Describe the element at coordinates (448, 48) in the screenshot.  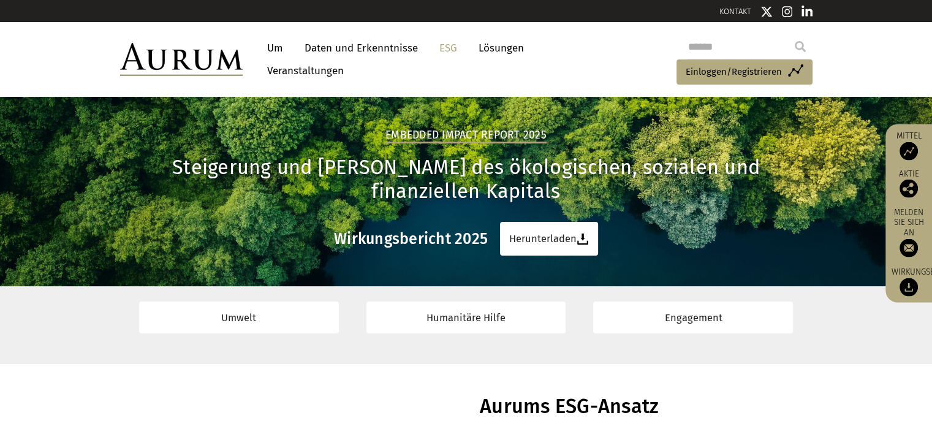
I see `font: ESG` at that location.